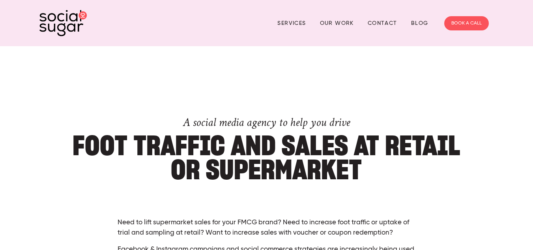 The height and width of the screenshot is (250, 533). Describe the element at coordinates (337, 23) in the screenshot. I see `a: Our Work` at that location.